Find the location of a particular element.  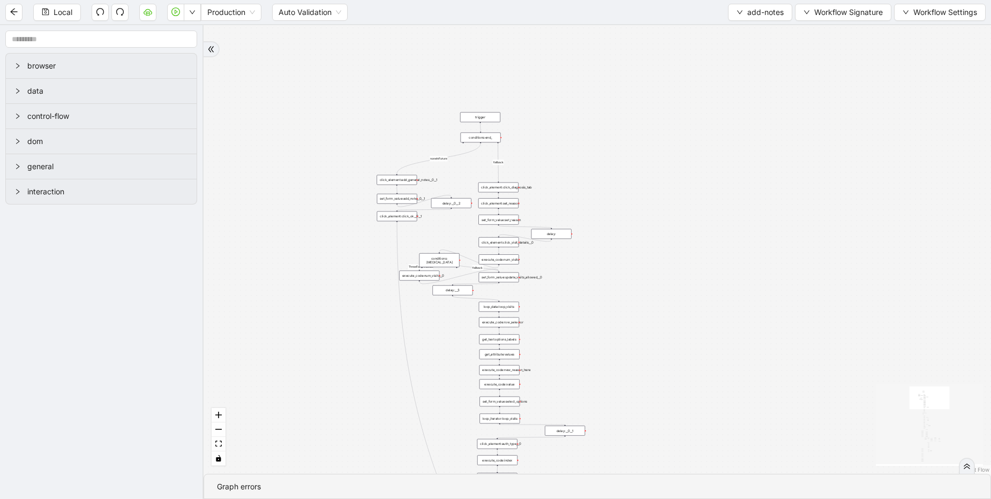

div: set_form_value:select_options is located at coordinates (499, 402).